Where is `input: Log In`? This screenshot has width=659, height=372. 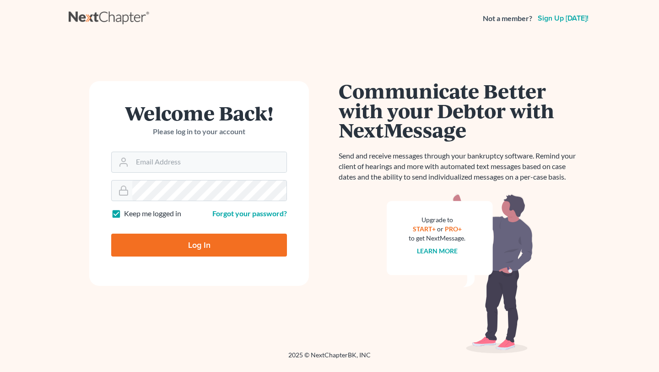 input: Log In is located at coordinates (199, 245).